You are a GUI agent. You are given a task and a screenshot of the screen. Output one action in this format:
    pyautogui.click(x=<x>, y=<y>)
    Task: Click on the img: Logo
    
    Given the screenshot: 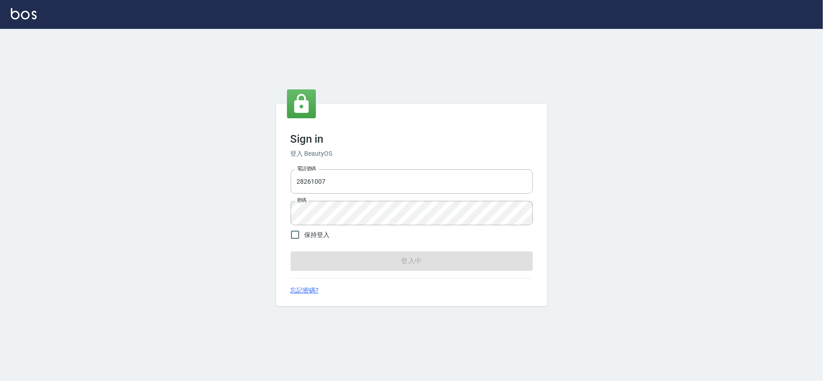 What is the action you would take?
    pyautogui.click(x=24, y=14)
    